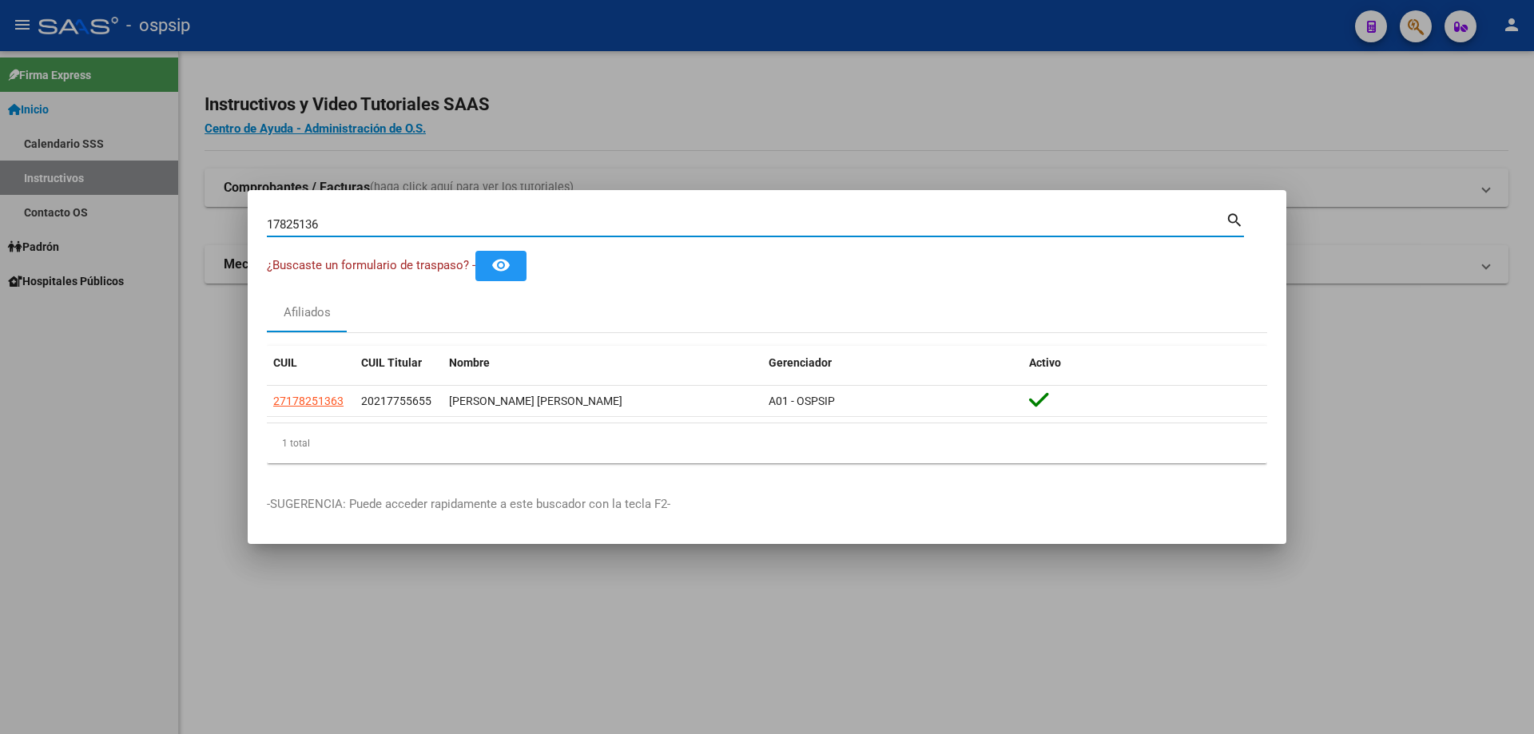  Describe the element at coordinates (285, 363) in the screenshot. I see `span: CUIL` at that location.